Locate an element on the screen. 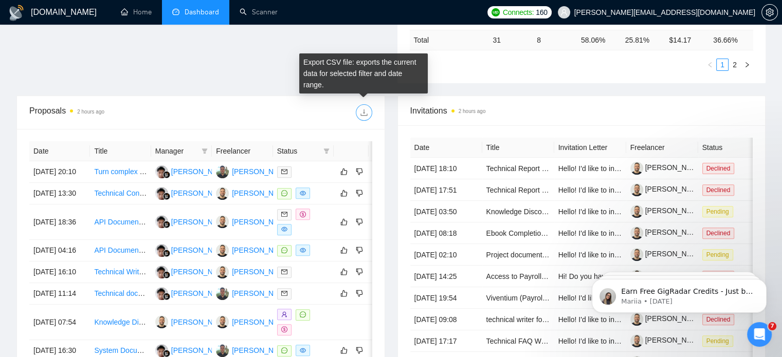  th: Date is located at coordinates (60, 151).